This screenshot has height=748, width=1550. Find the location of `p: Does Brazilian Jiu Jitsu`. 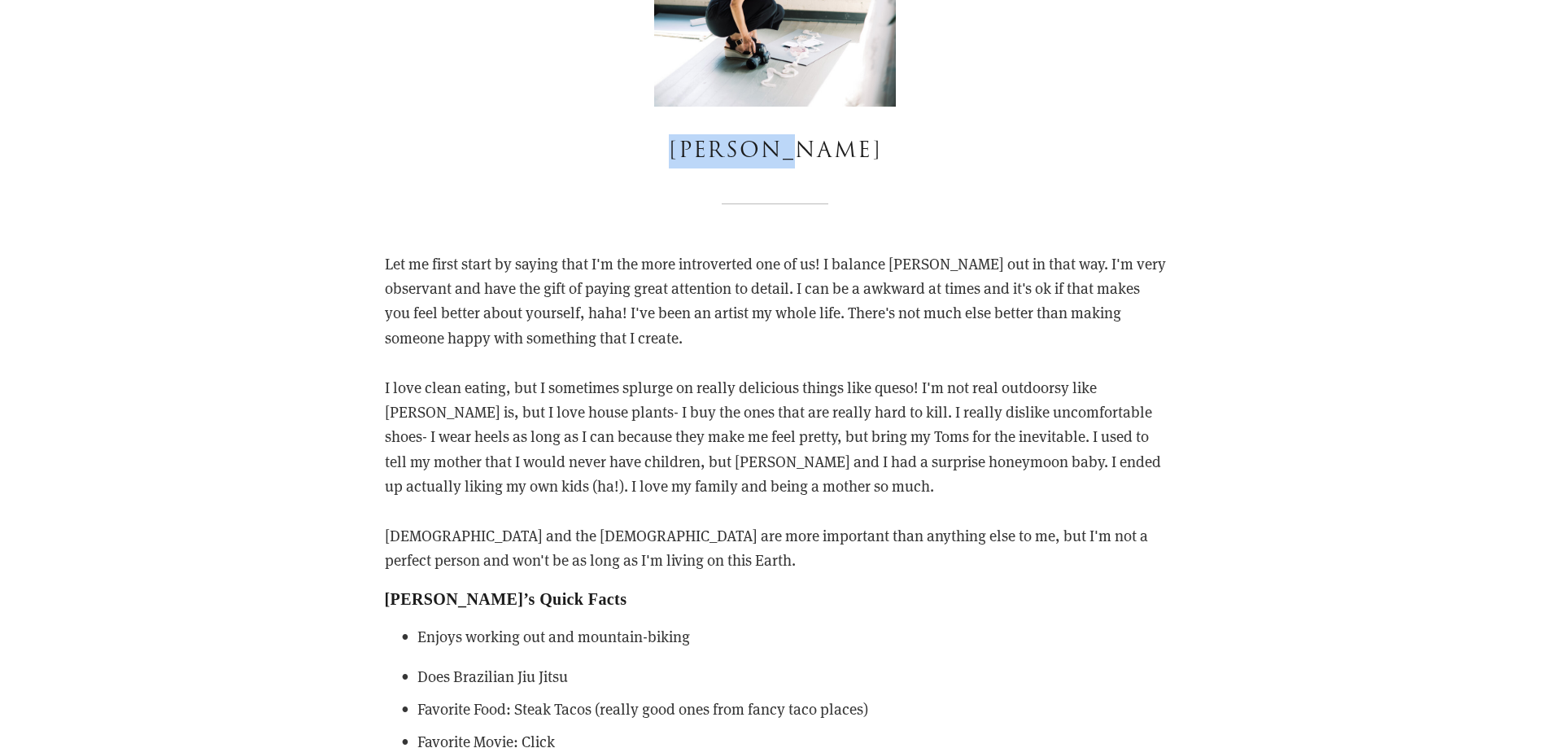

p: Does Brazilian Jiu Jitsu is located at coordinates (792, 676).